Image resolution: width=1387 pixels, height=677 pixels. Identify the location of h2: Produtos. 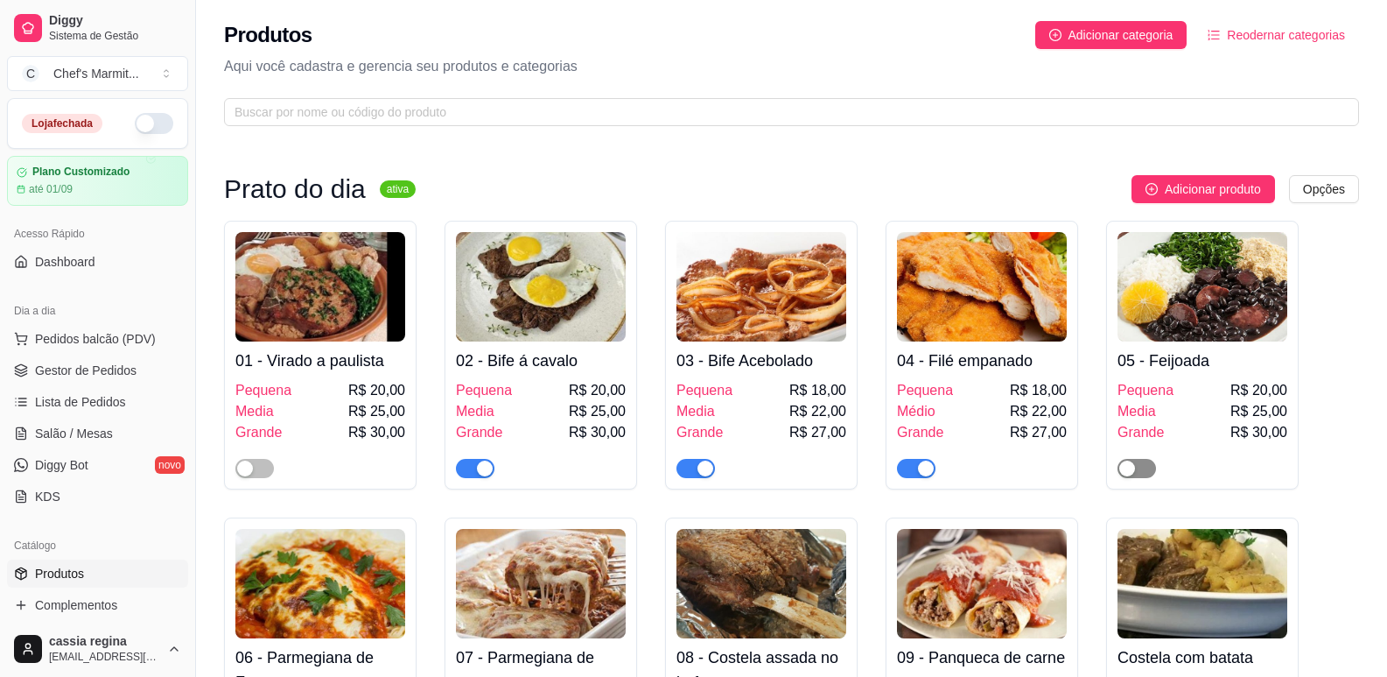
(268, 35).